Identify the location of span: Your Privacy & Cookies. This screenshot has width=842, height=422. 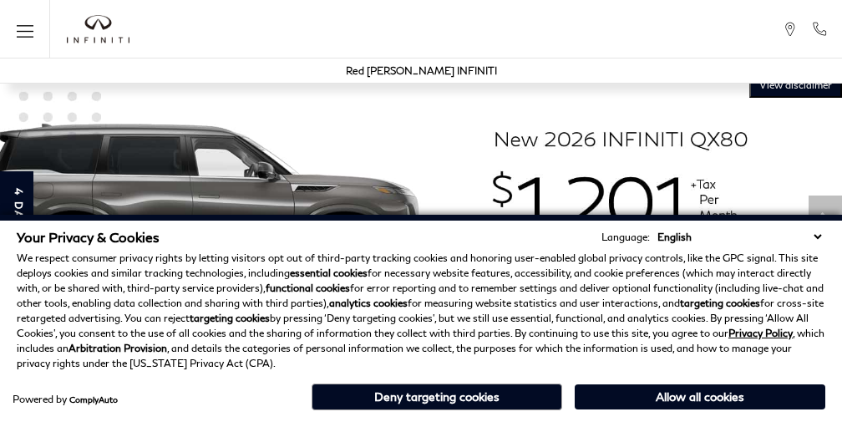
(88, 236).